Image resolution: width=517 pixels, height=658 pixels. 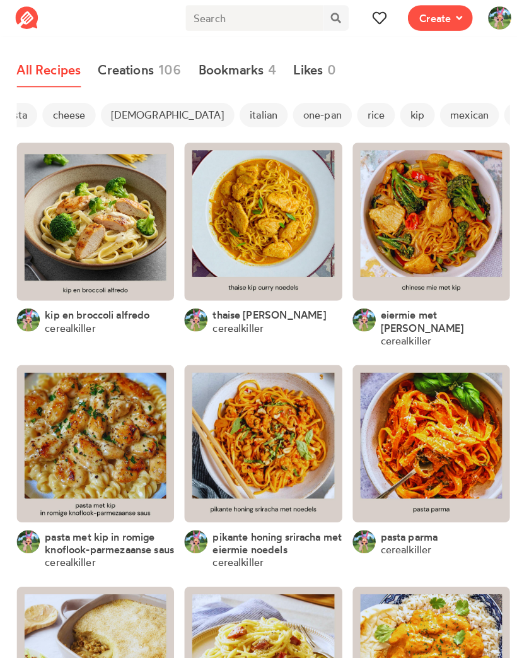 What do you see at coordinates (95, 309) in the screenshot?
I see `a: kip en broccoli alfredo` at bounding box center [95, 309].